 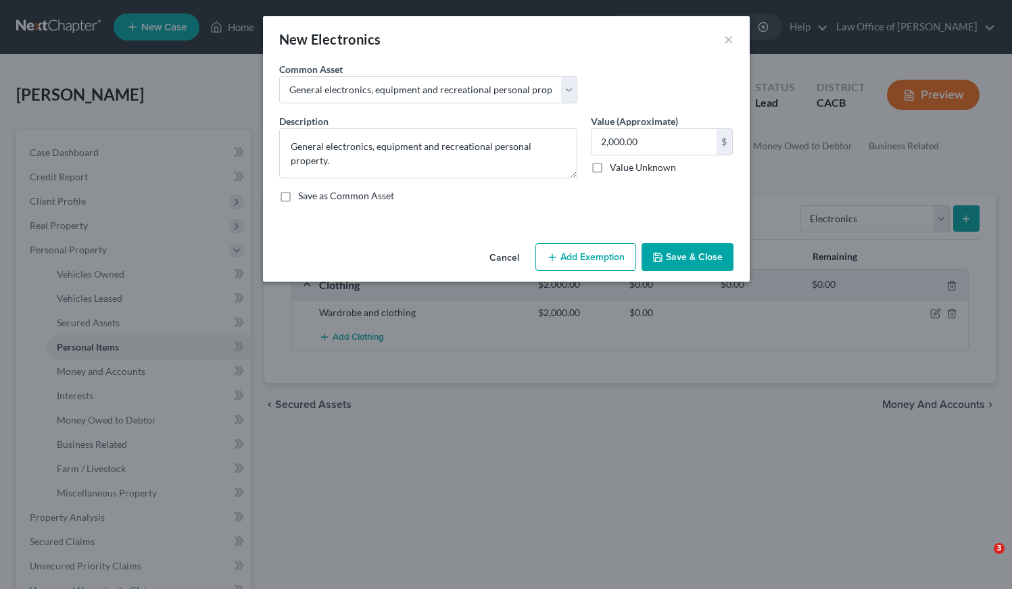 What do you see at coordinates (330, 39) in the screenshot?
I see `div: New Electronics` at bounding box center [330, 39].